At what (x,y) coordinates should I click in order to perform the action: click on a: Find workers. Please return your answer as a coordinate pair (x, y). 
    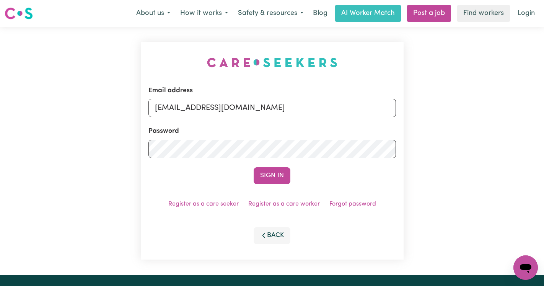
    Looking at the image, I should click on (483, 13).